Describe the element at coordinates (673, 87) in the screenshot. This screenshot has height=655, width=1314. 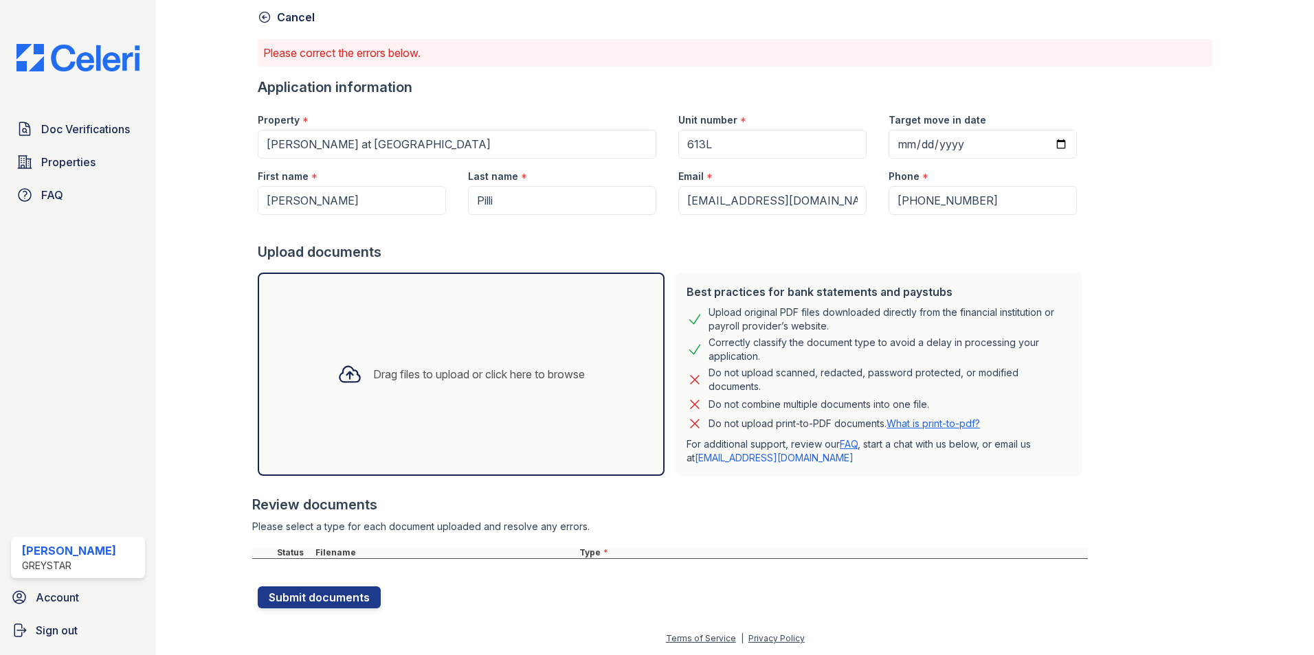
I see `div: Application information` at that location.